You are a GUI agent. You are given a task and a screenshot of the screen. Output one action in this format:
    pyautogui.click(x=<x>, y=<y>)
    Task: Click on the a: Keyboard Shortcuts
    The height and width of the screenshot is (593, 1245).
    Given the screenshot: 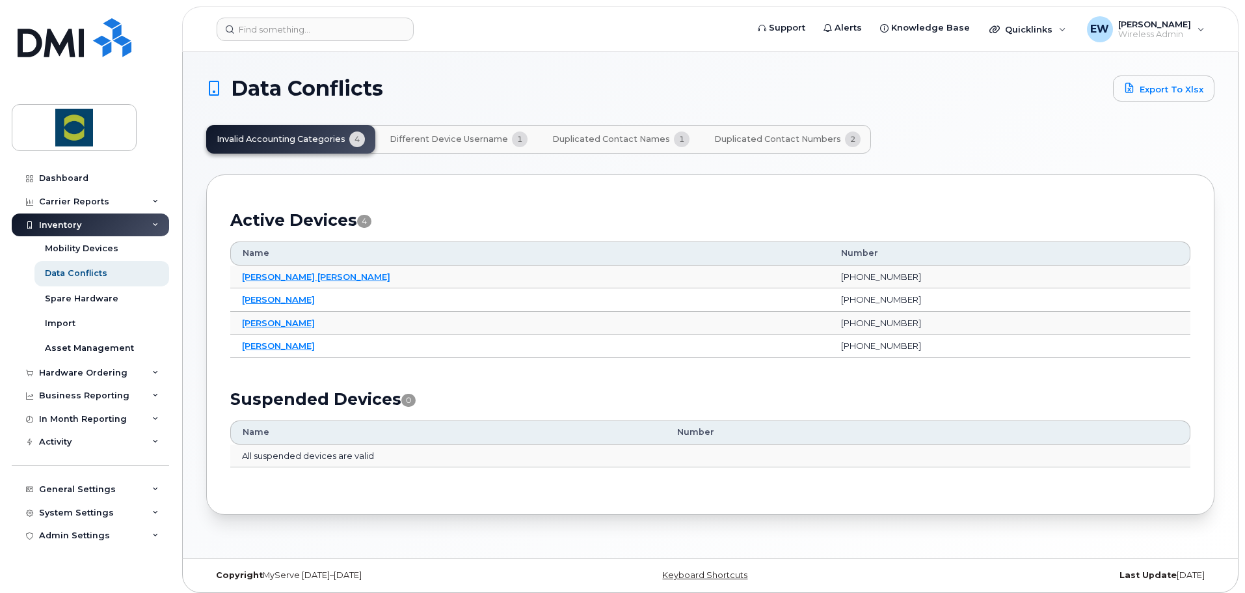 What is the action you would take?
    pyautogui.click(x=705, y=575)
    